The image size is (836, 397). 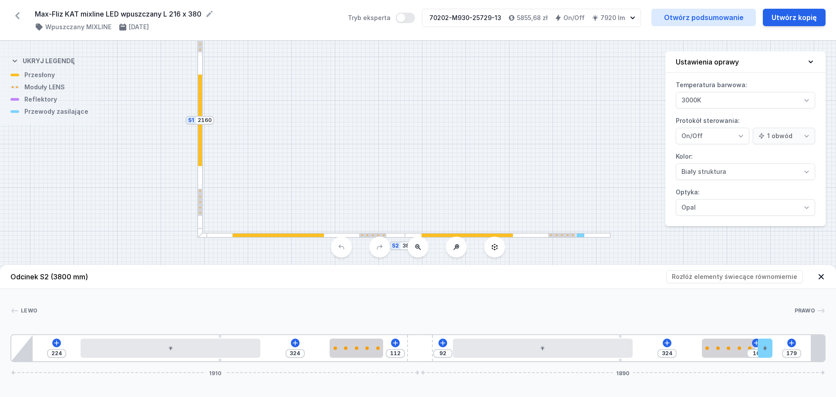 What do you see at coordinates (406, 18) in the screenshot?
I see `button: Tryb eksperta` at bounding box center [406, 18].